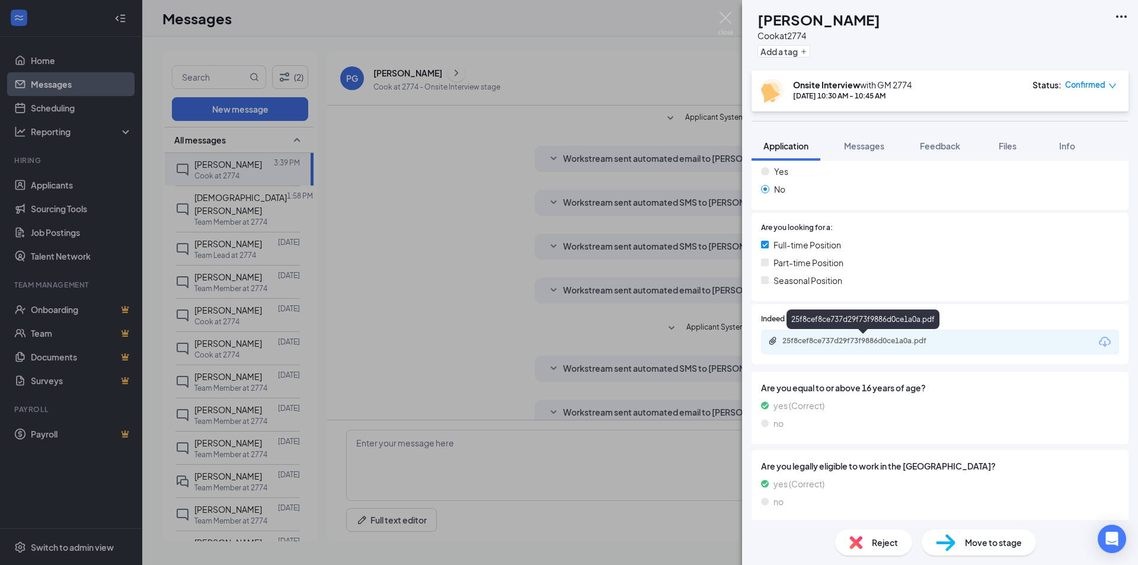 The height and width of the screenshot is (565, 1138). I want to click on a: Paperclip25f8cef8ce737d29f73f9886d0ce1a0a.pdf, so click(865, 342).